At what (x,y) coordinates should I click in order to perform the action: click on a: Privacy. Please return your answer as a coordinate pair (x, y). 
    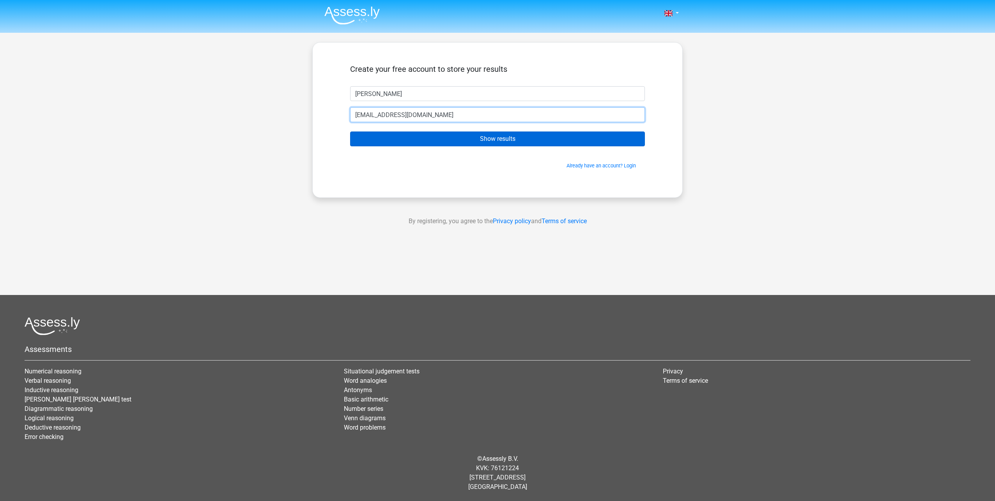
    Looking at the image, I should click on (673, 371).